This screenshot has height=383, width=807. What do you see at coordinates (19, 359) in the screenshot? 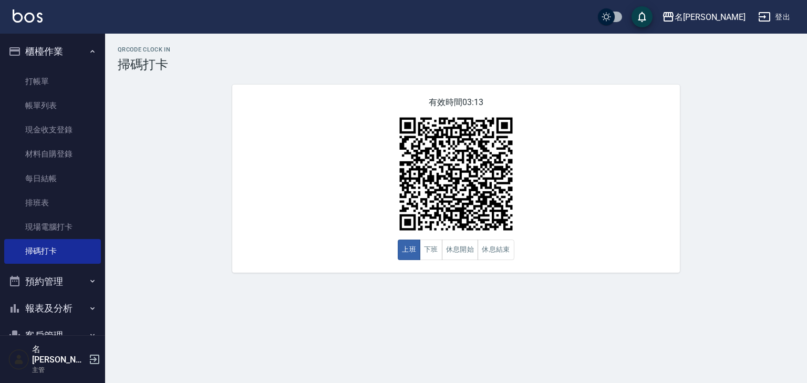
I see `img: Person` at bounding box center [19, 359].